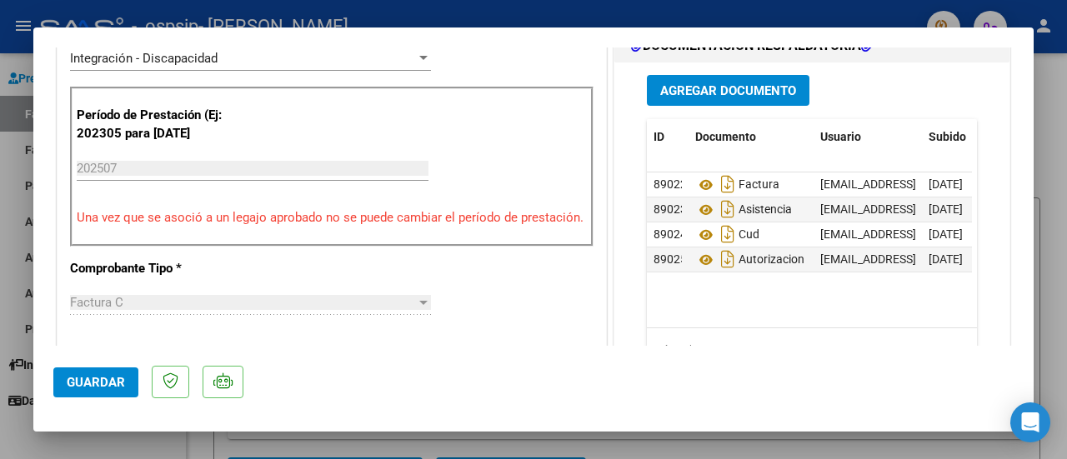 The width and height of the screenshot is (1067, 459). Describe the element at coordinates (659, 137) in the screenshot. I see `span: ID` at that location.